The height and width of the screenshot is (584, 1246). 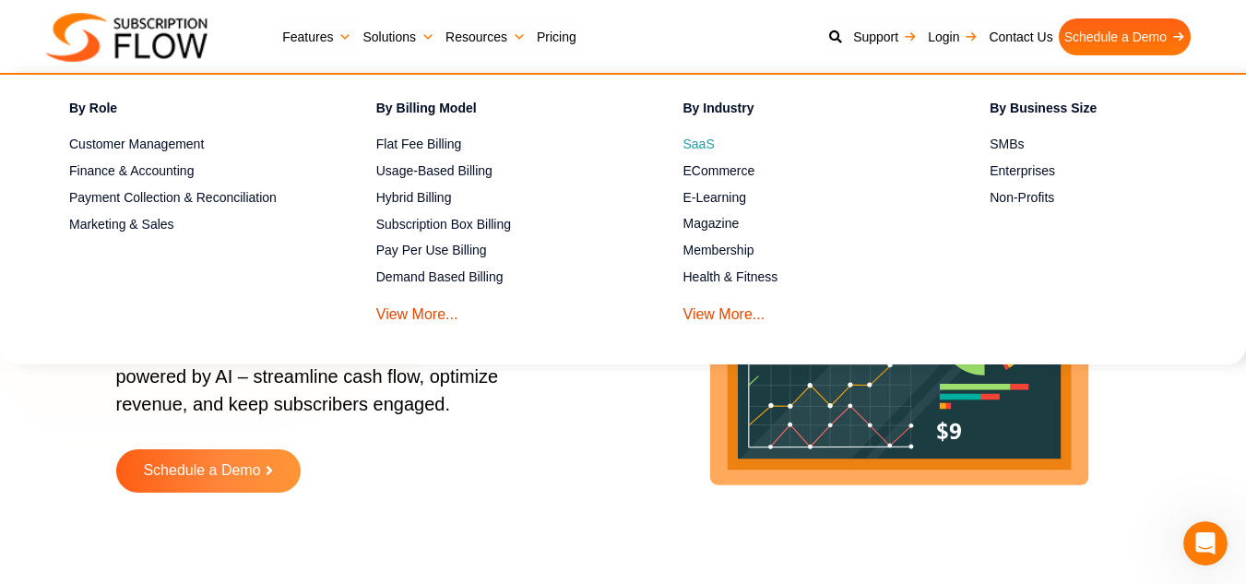 I want to click on span: Customer Management, so click(x=136, y=144).